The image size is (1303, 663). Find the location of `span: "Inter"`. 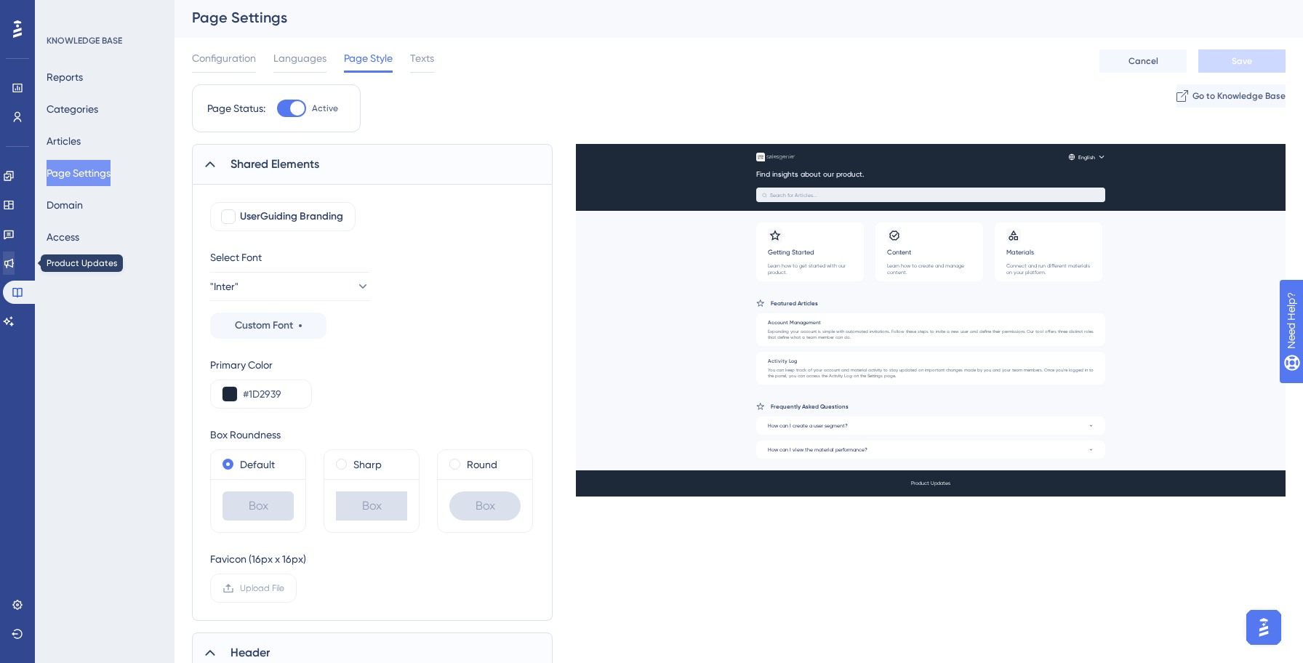

span: "Inter" is located at coordinates (224, 286).